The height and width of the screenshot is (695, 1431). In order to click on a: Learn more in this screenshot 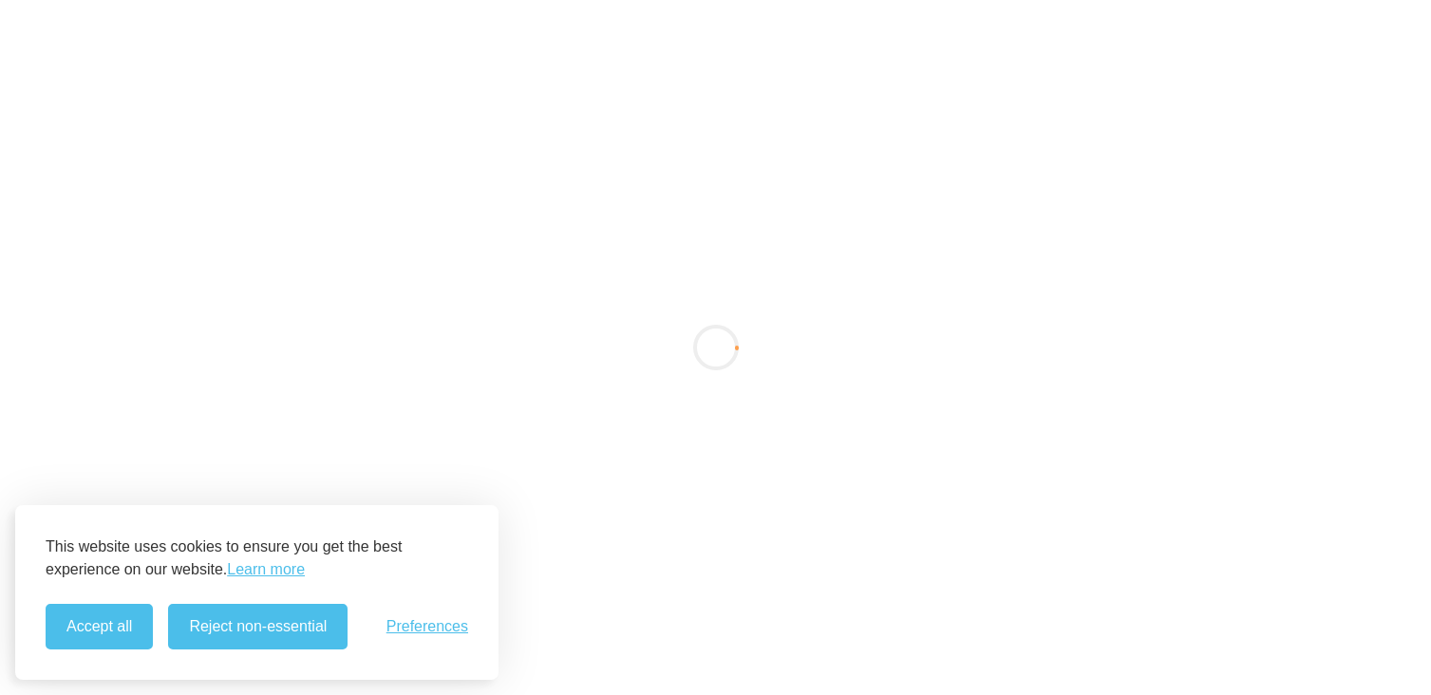, I will do `click(266, 570)`.